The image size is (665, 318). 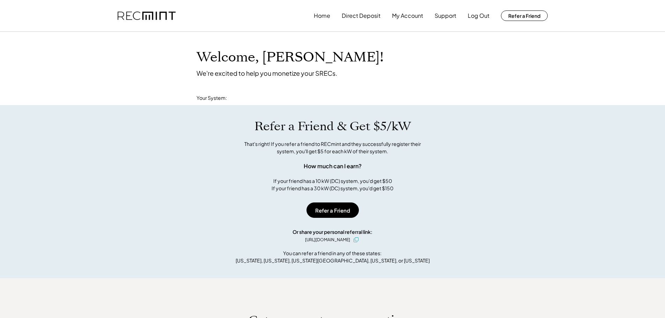 What do you see at coordinates (356, 240) in the screenshot?
I see `button: click to copy` at bounding box center [356, 240].